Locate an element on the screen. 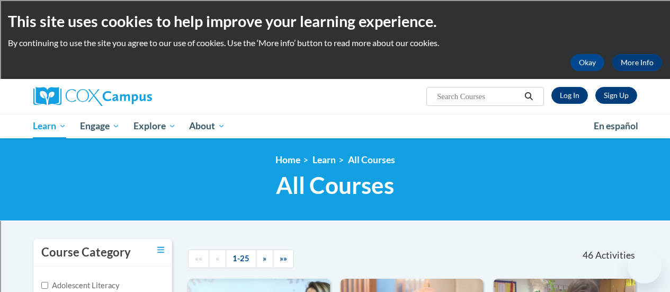  span: En español is located at coordinates (616, 125).